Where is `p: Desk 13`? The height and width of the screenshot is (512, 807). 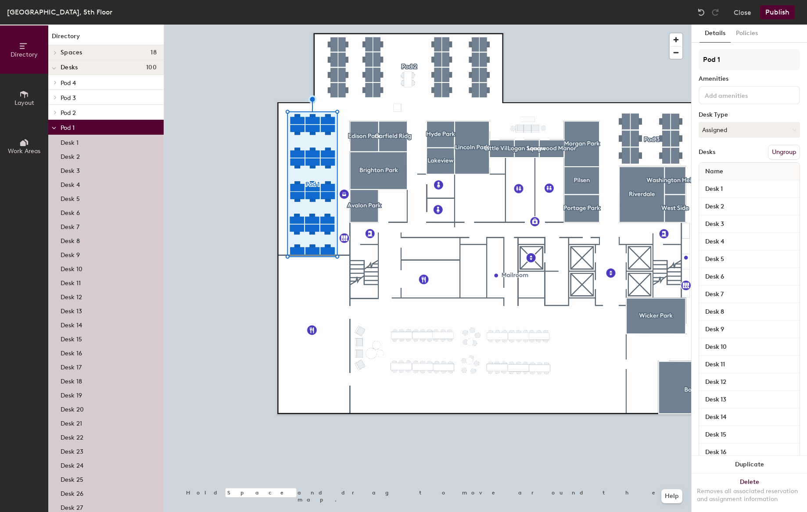
p: Desk 13 is located at coordinates (71, 310).